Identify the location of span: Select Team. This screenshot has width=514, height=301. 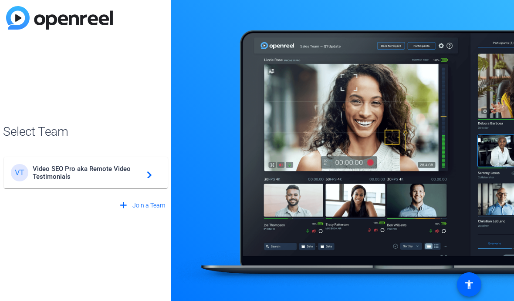
(86, 132).